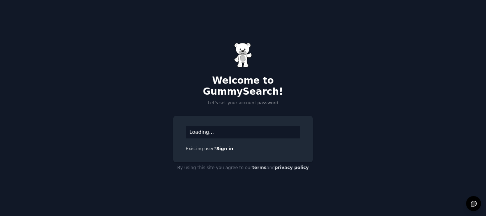  What do you see at coordinates (243, 132) in the screenshot?
I see `div: Loading...` at bounding box center [243, 132].